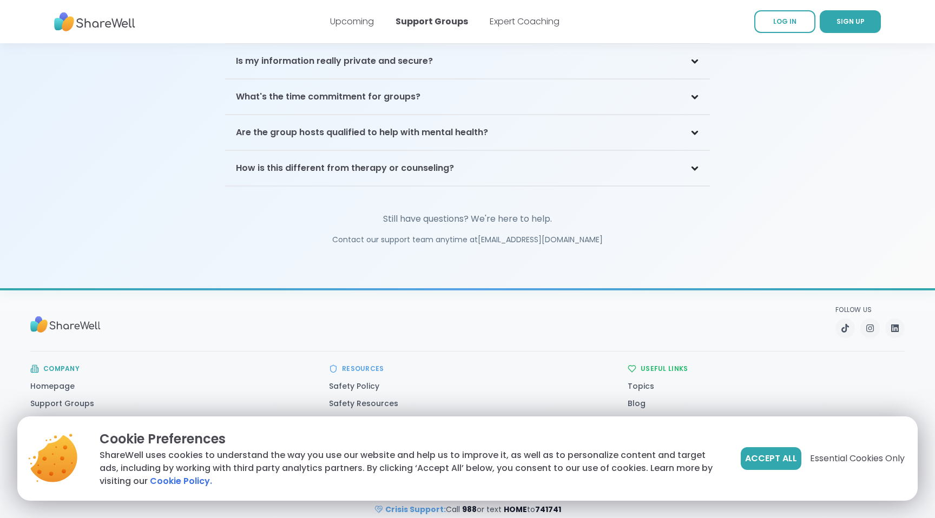 Image resolution: width=935 pixels, height=518 pixels. I want to click on button: Accept All, so click(771, 459).